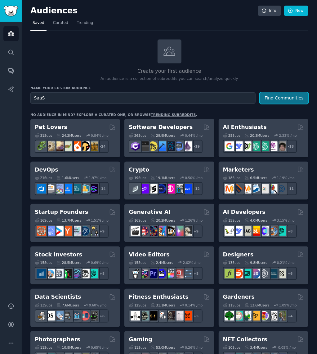  What do you see at coordinates (169, 88) in the screenshot?
I see `h3: Name your custom audience` at bounding box center [169, 88].